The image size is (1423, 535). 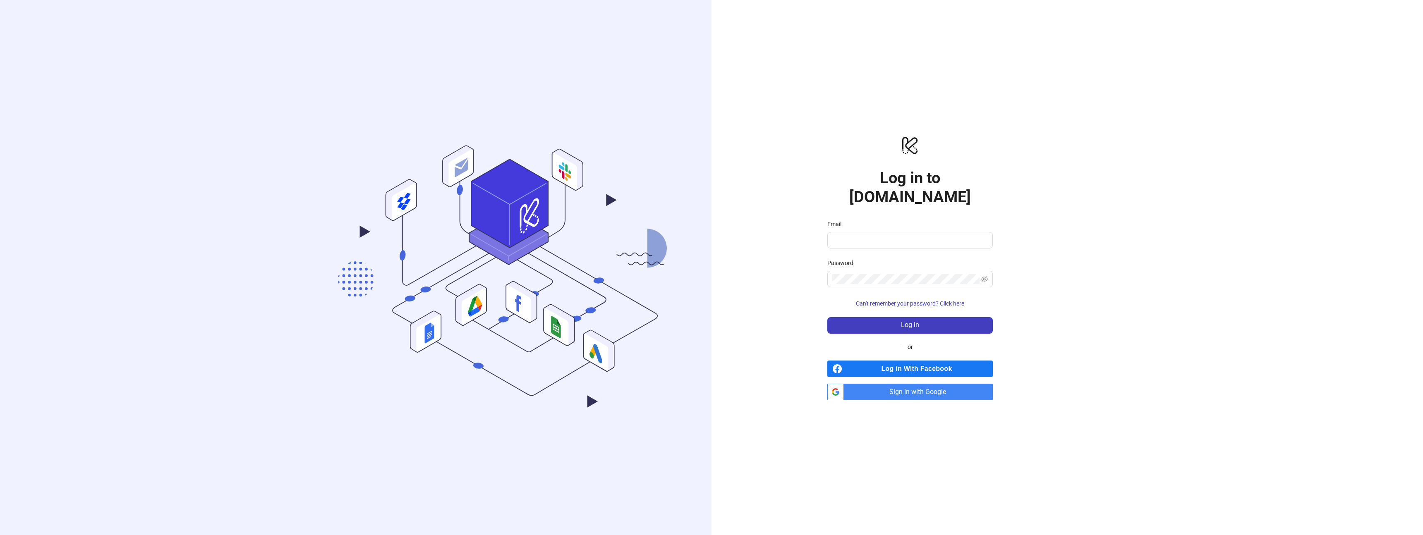 What do you see at coordinates (985, 279) in the screenshot?
I see `span: eye-invisible` at bounding box center [985, 279].